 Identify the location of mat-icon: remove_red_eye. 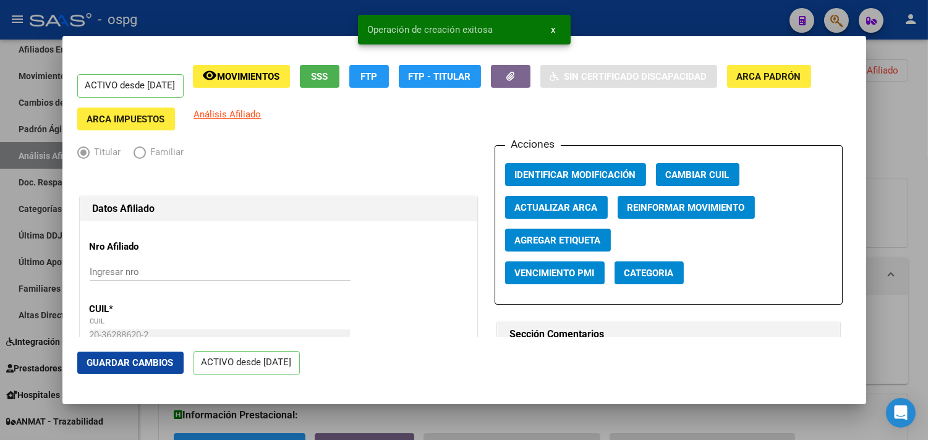
(210, 75).